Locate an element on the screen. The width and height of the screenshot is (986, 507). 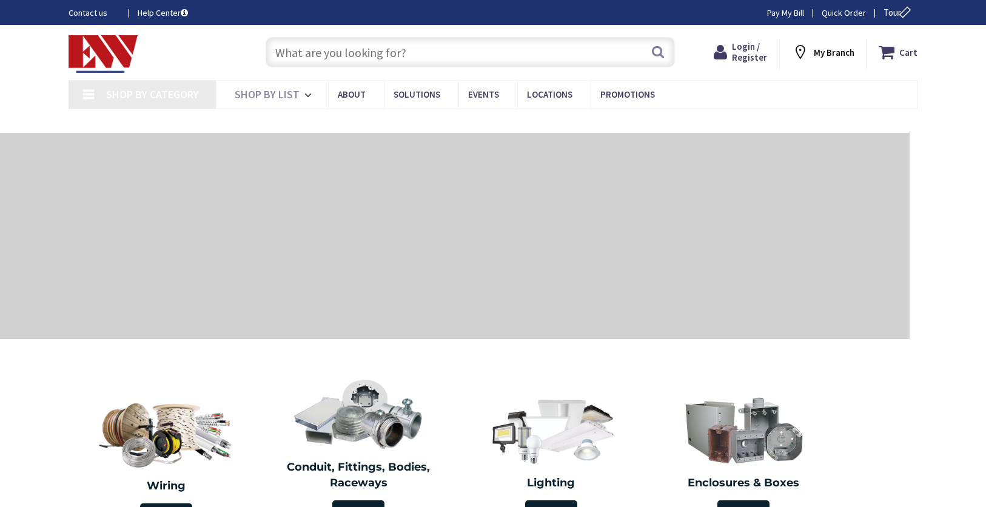
span: Login / Register is located at coordinates (750, 52).